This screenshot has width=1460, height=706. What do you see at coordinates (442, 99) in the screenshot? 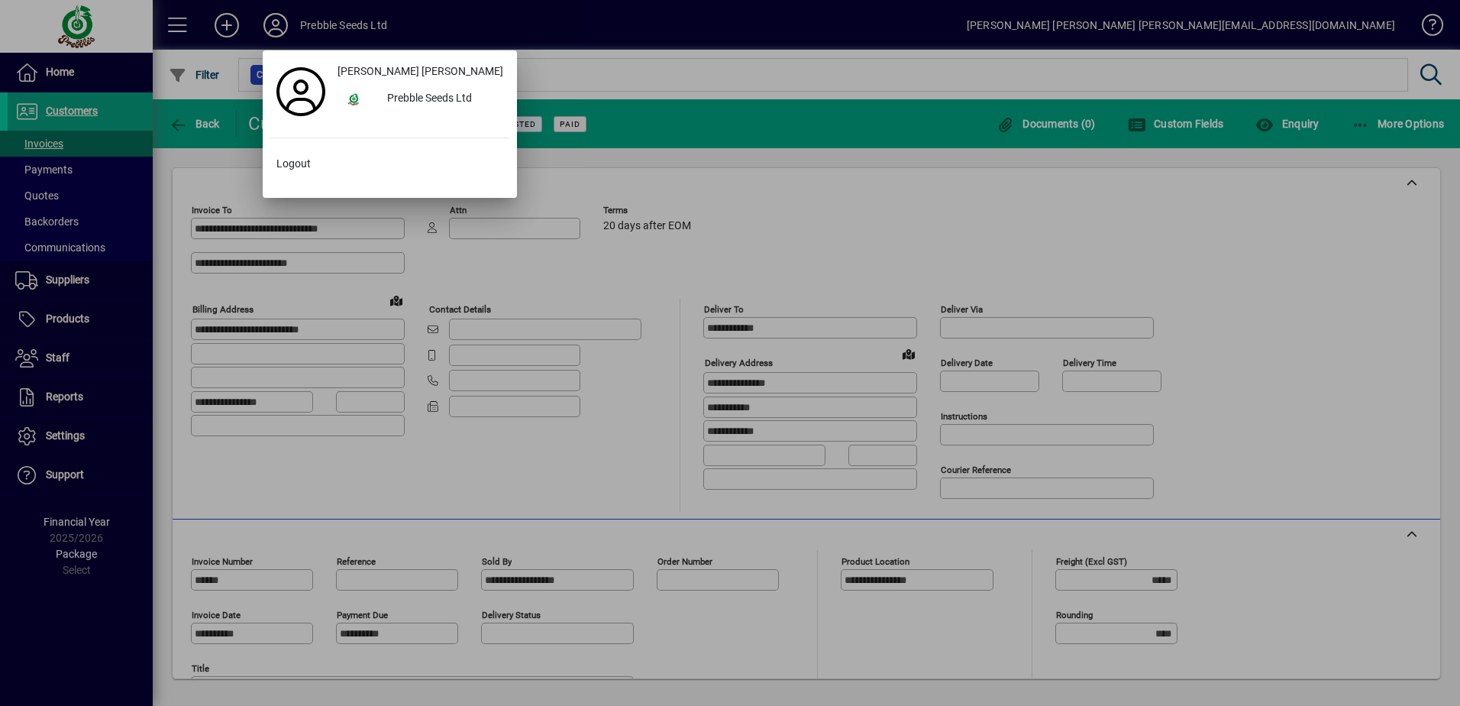
I see `div: Prebble Seeds Ltd` at bounding box center [442, 99].